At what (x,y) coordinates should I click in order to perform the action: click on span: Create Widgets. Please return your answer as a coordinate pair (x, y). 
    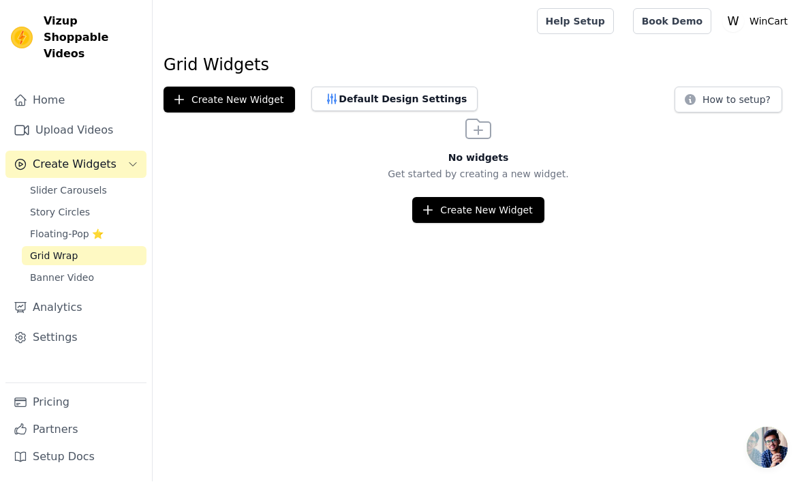
    Looking at the image, I should click on (74, 165).